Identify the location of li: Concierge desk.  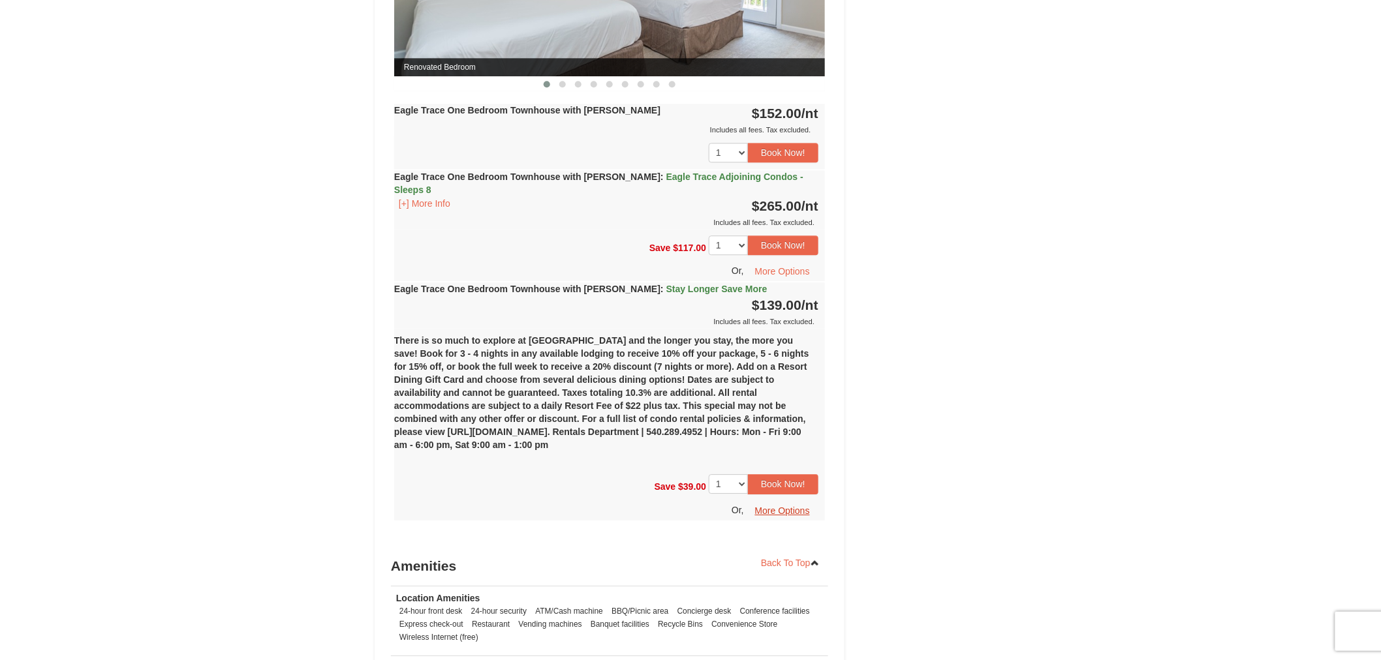
(704, 611).